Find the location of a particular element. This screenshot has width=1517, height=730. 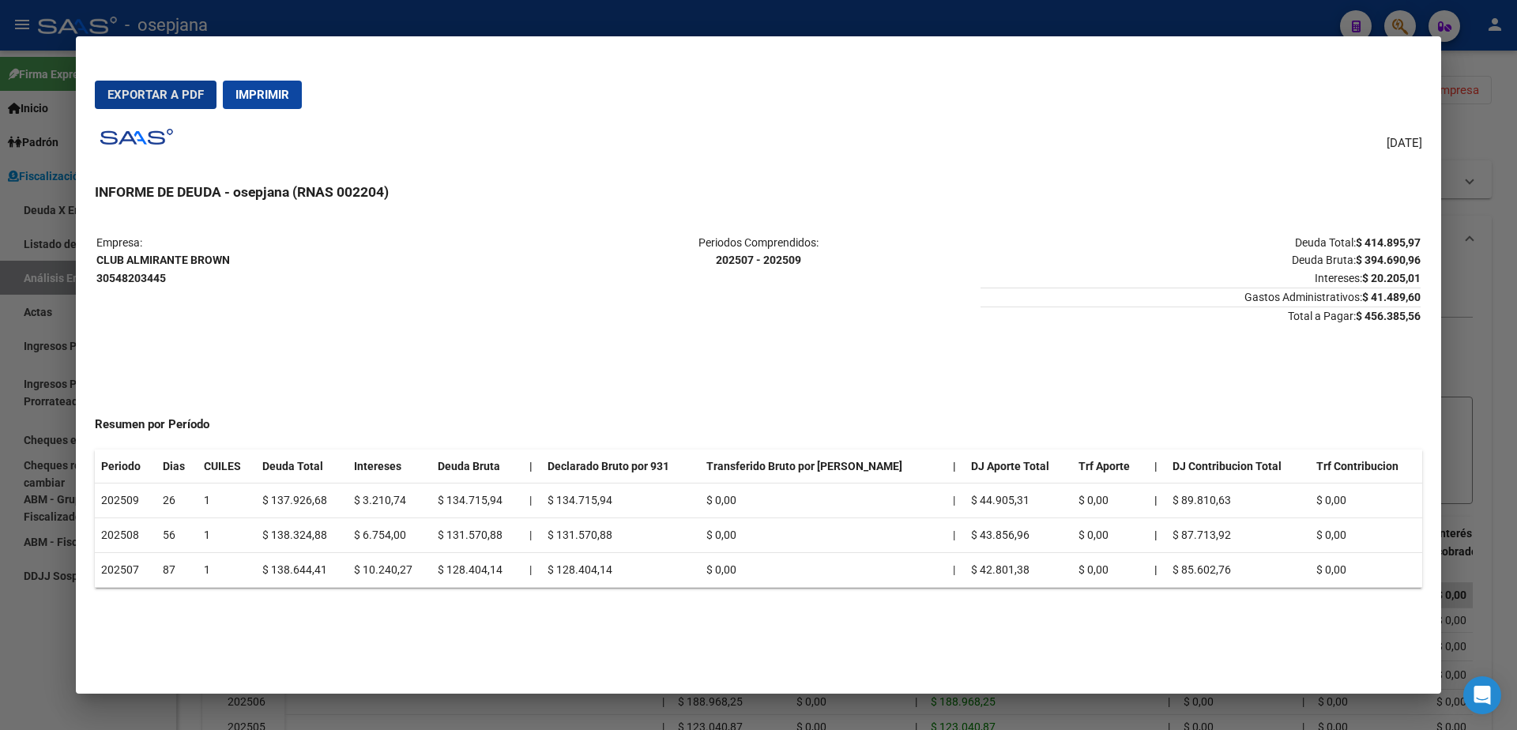

td: $ 138.324,88 is located at coordinates (302, 536).